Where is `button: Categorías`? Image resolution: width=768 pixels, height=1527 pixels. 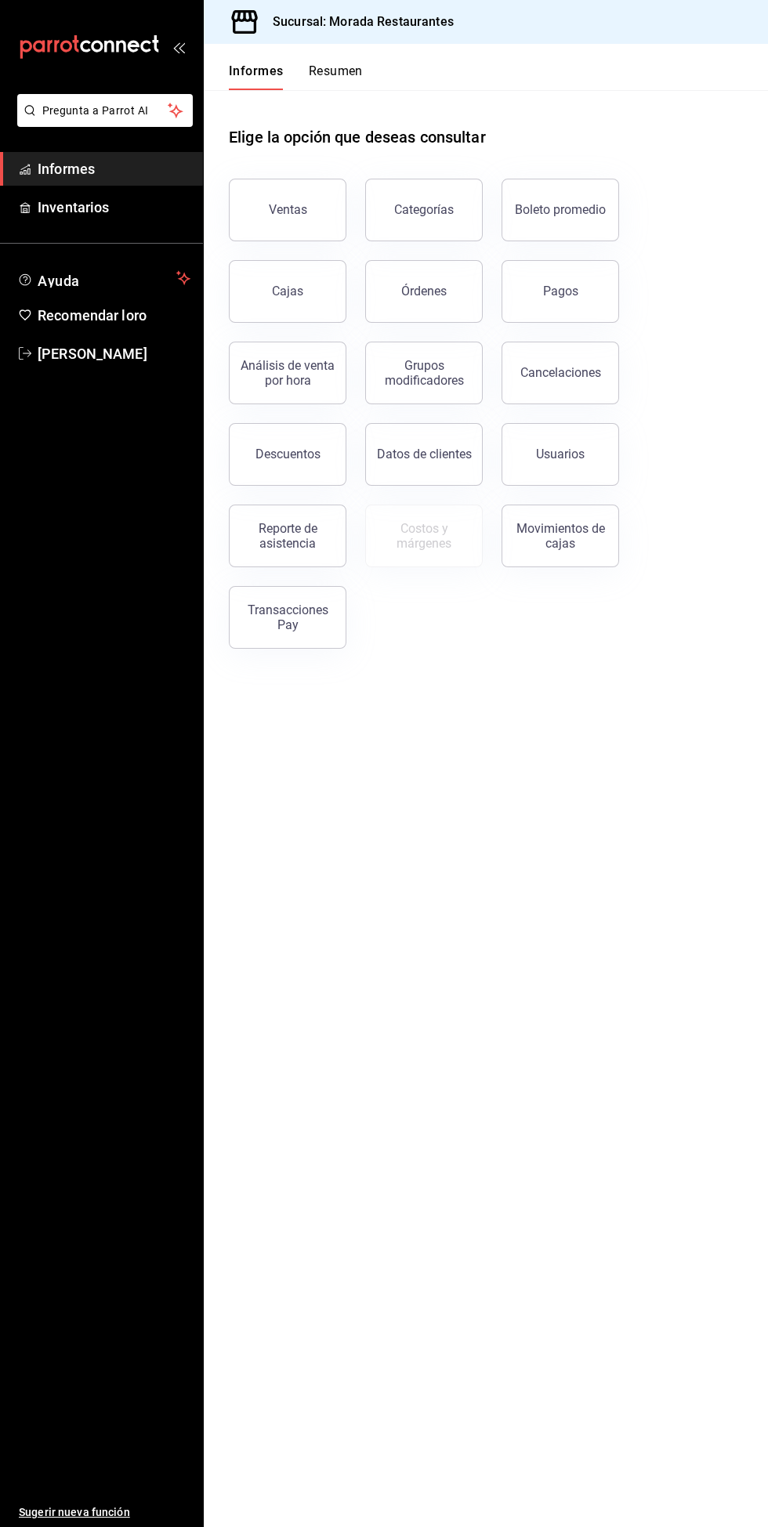
button: Categorías is located at coordinates (424, 210).